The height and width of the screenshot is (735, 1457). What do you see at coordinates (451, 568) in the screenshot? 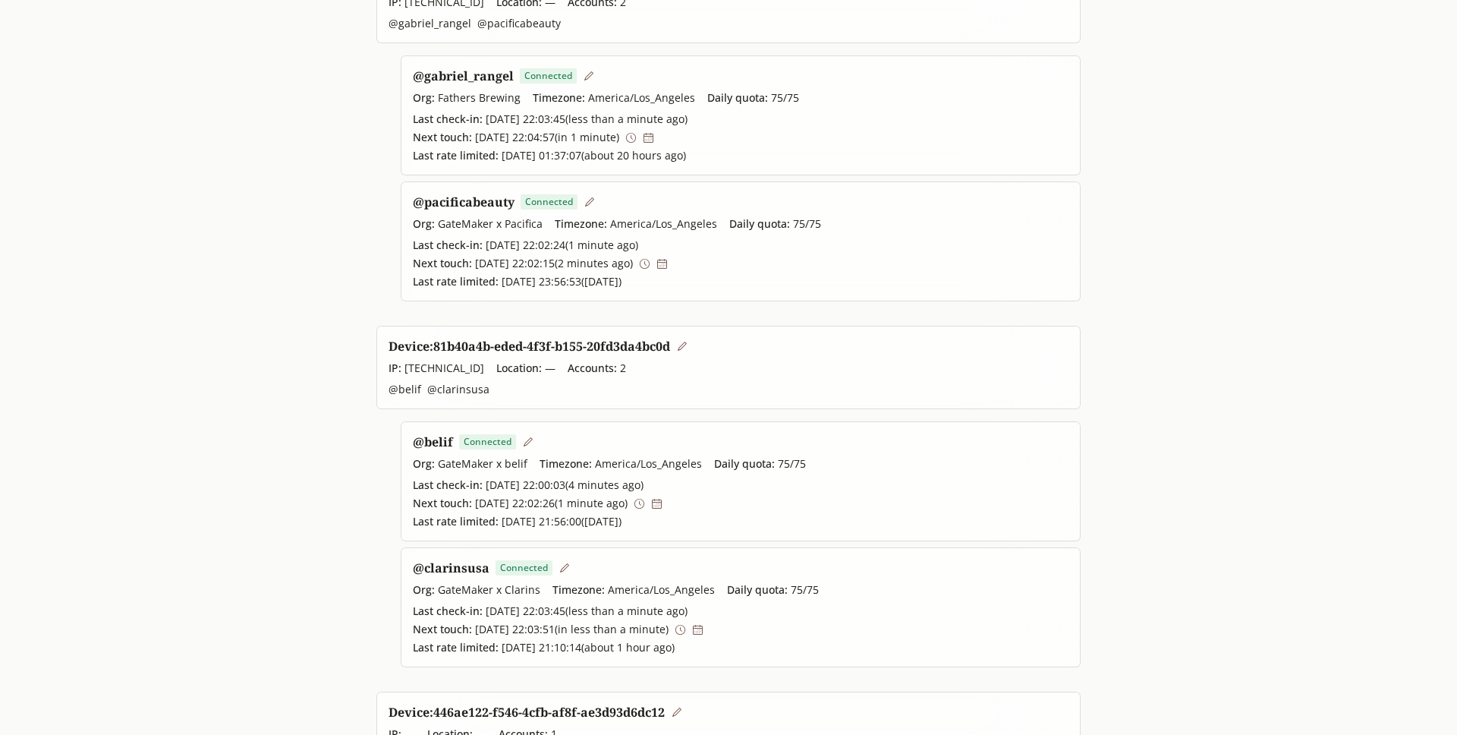
I see `a: @clarinsusa` at bounding box center [451, 568].